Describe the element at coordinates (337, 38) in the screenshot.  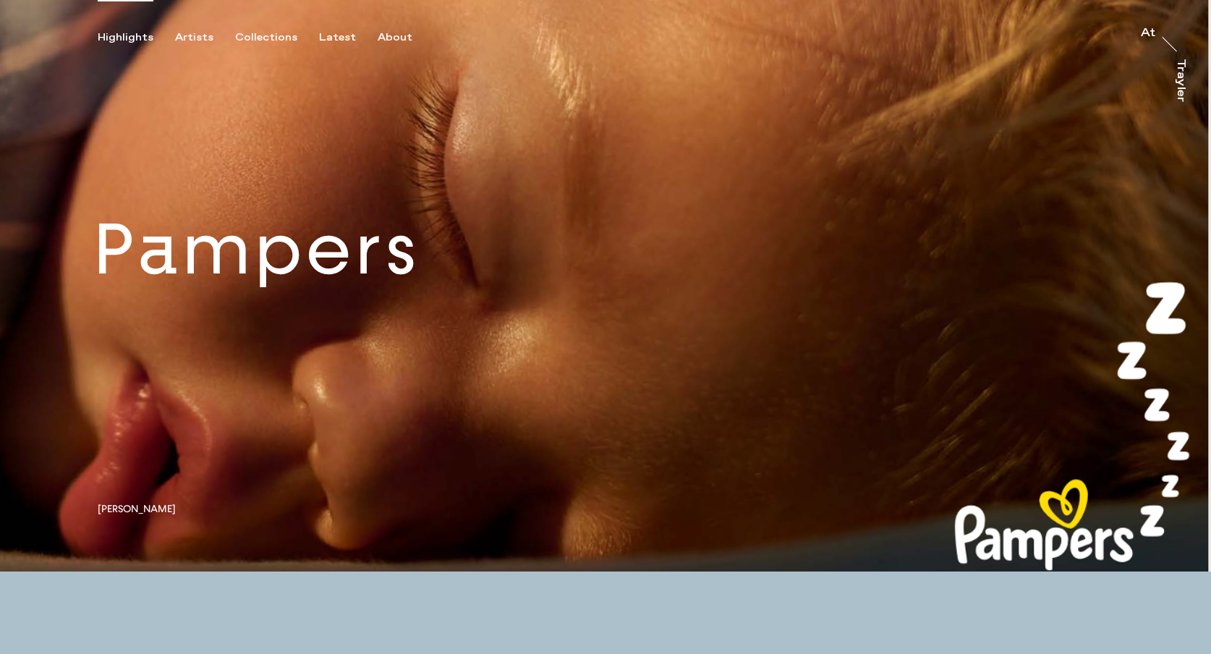
I see `div: Latest` at that location.